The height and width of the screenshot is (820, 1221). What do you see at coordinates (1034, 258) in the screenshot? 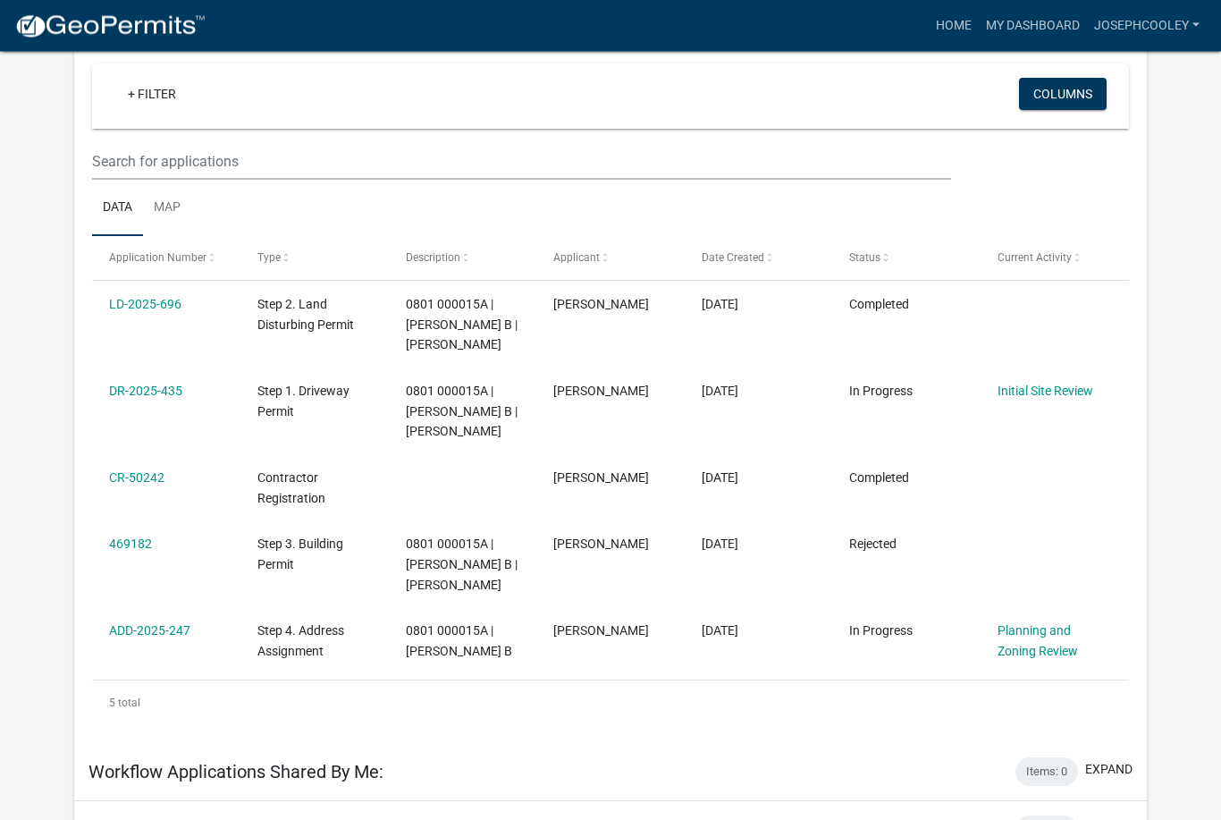
I see `span: Current Activity` at bounding box center [1034, 258].